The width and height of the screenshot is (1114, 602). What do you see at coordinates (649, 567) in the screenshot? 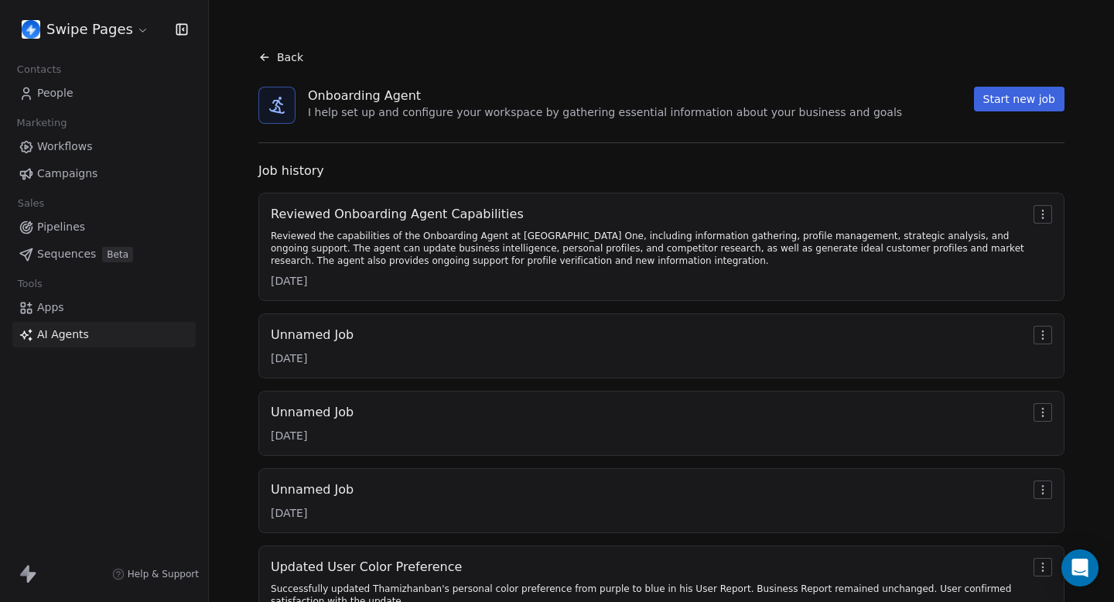
I see `div: Updated User Color Preference` at bounding box center [649, 567].